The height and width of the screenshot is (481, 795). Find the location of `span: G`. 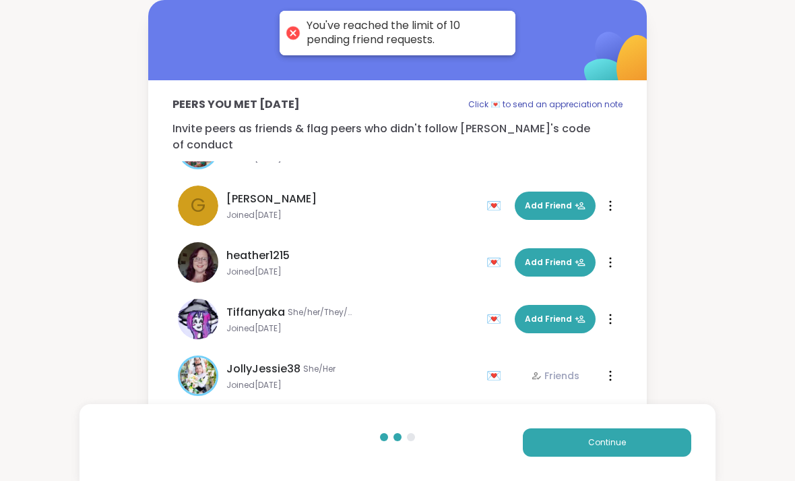

span: G is located at coordinates (198, 206).